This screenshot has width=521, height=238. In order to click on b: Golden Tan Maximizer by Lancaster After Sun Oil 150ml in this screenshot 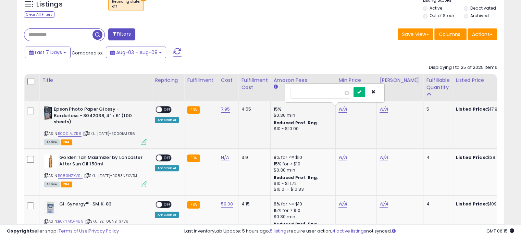, I will do `click(101, 162)`.